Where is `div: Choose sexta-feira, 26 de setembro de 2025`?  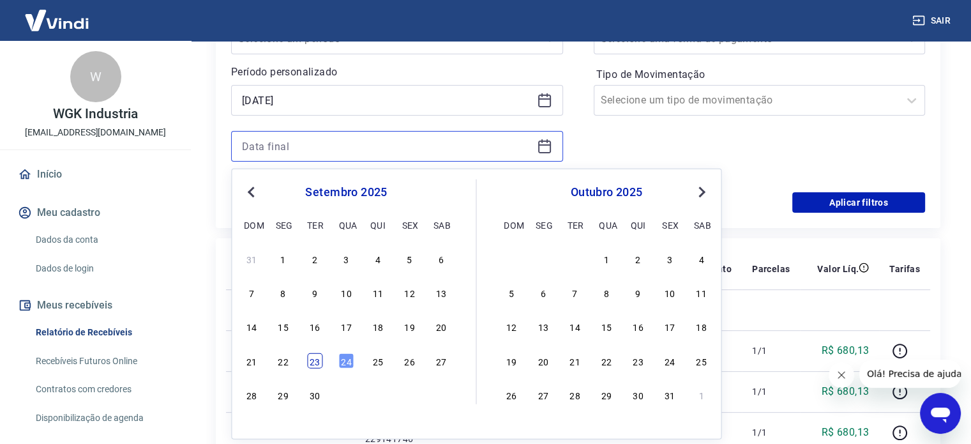
div: Choose sexta-feira, 26 de setembro de 2025 is located at coordinates (409, 360).